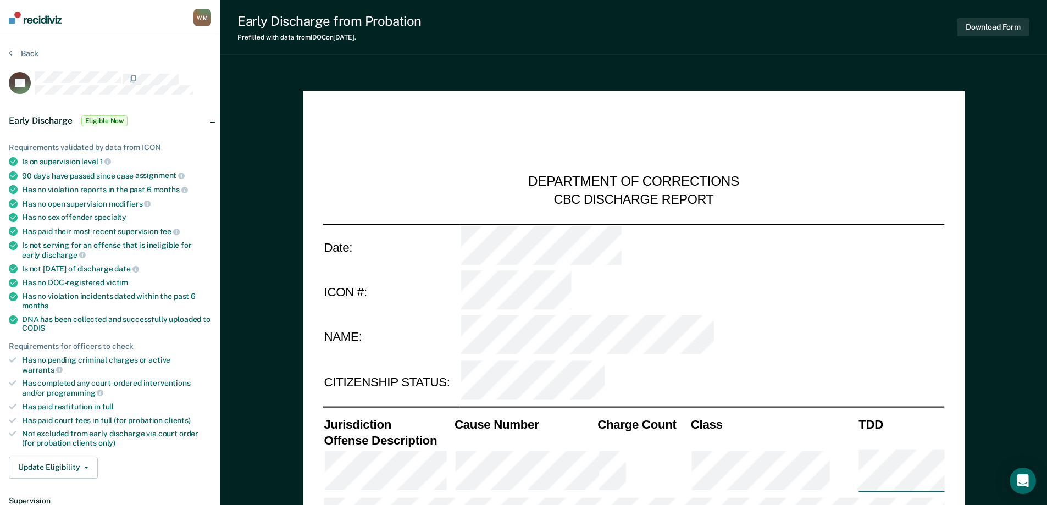  Describe the element at coordinates (643, 424) in the screenshot. I see `th: Charge Count` at that location.